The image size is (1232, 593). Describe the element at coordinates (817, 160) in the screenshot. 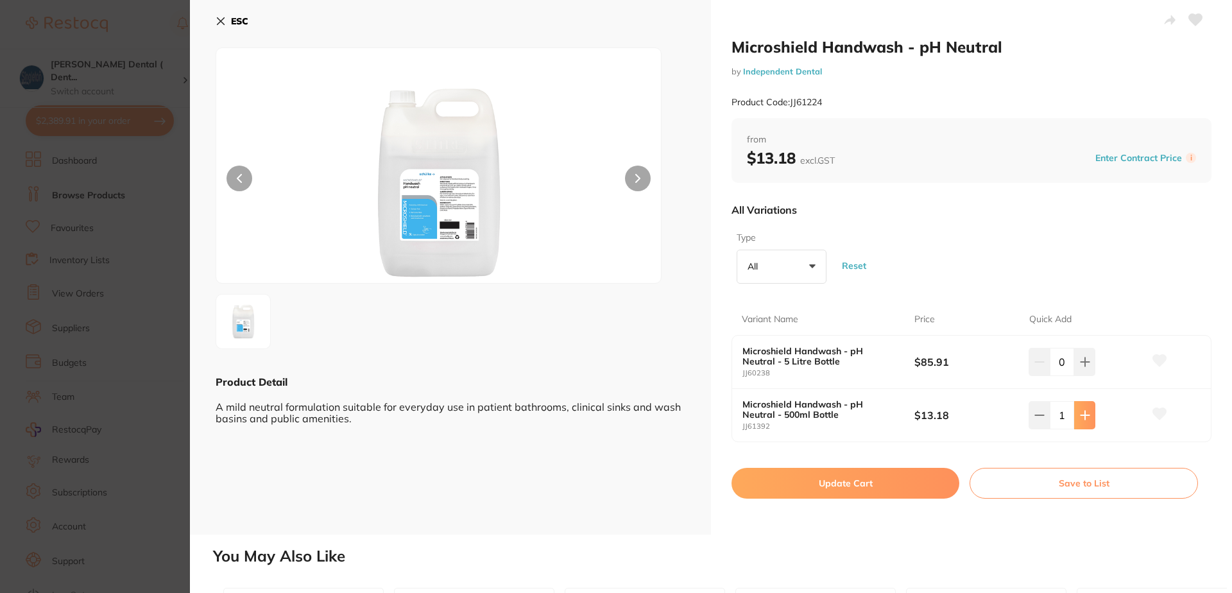

I see `span: excl. GST` at that location.